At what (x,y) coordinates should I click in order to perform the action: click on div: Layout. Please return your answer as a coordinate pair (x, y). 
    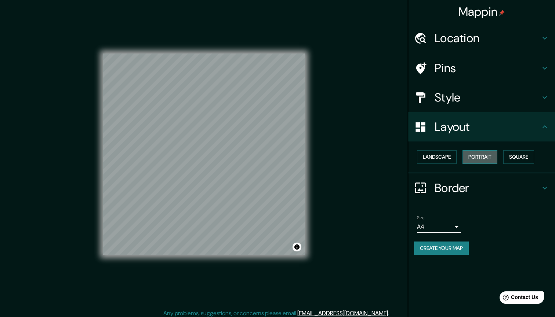
    Looking at the image, I should click on (481, 127).